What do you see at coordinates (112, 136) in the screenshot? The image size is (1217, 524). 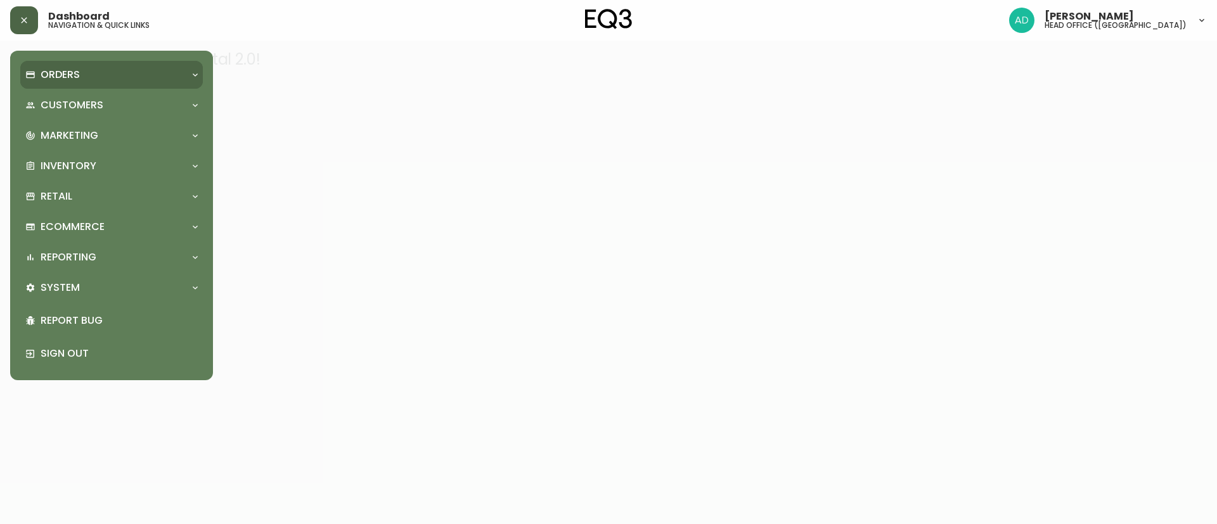 I see `div: Marketing` at bounding box center [112, 136].